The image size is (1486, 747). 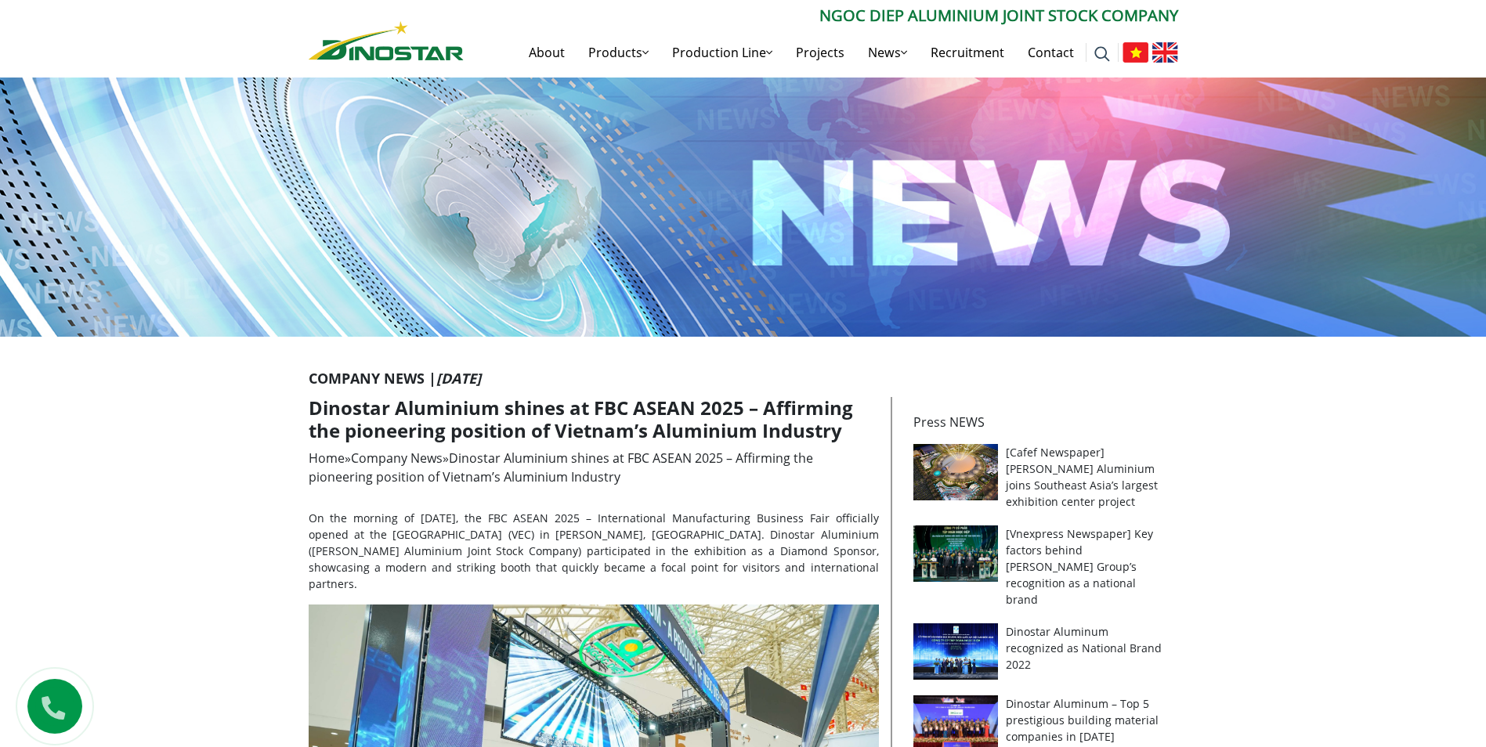 What do you see at coordinates (968, 52) in the screenshot?
I see `a: Recruitment` at bounding box center [968, 52].